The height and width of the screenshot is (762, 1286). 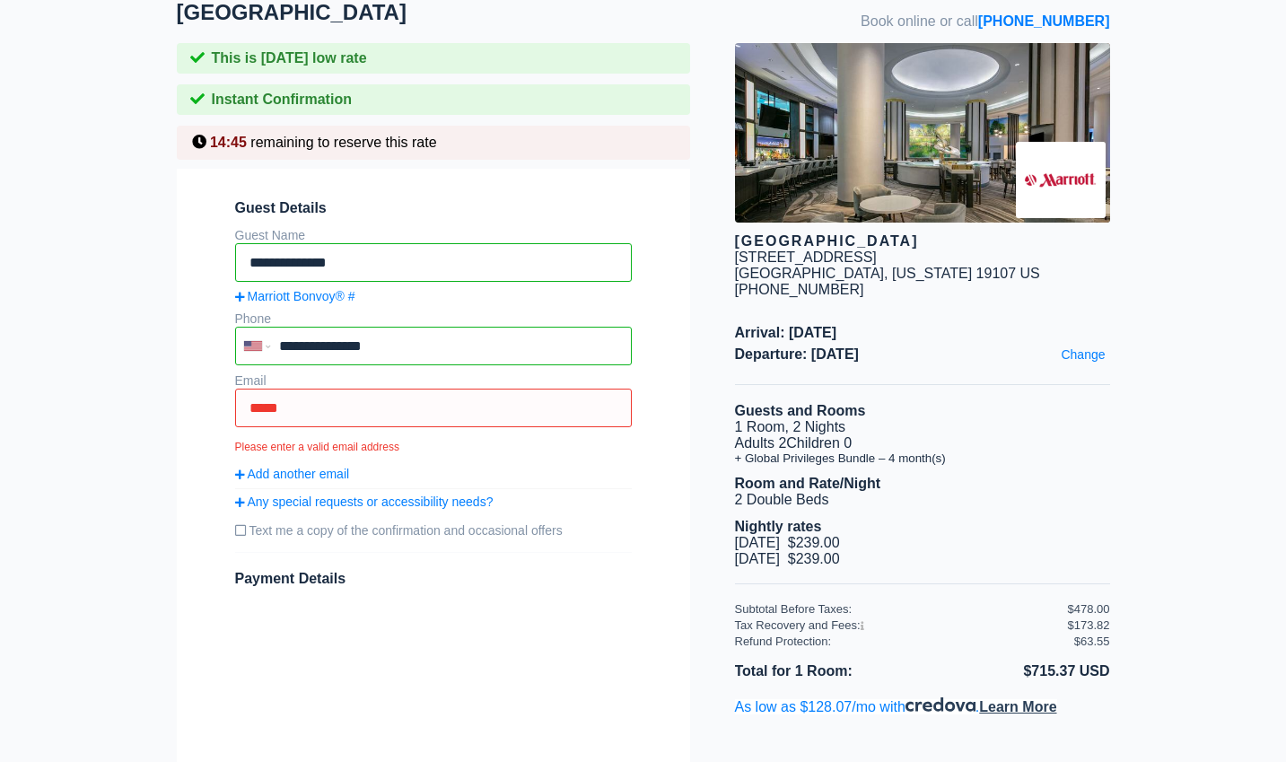 What do you see at coordinates (922, 133) in the screenshot?
I see `img: hotel image` at bounding box center [922, 133].